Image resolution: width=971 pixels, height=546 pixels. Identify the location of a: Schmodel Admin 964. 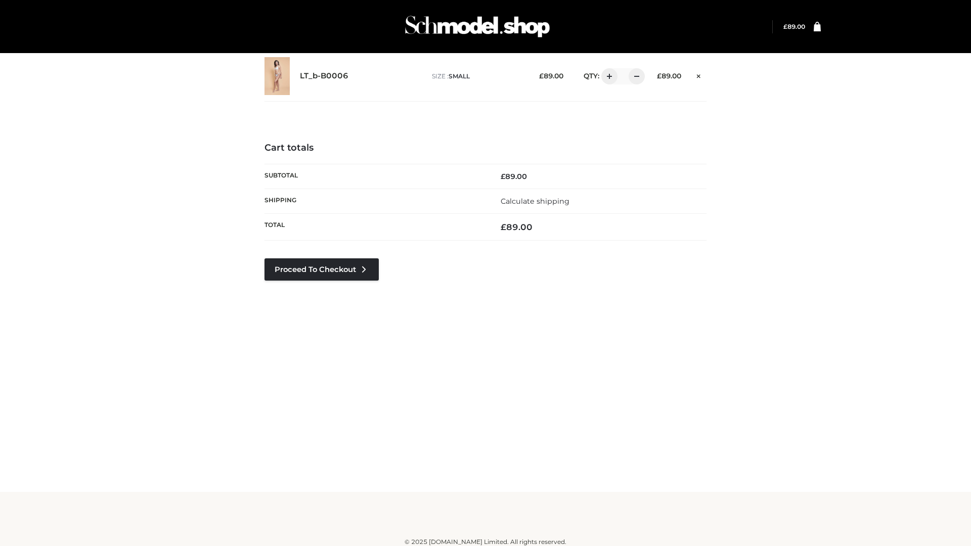
(477, 26).